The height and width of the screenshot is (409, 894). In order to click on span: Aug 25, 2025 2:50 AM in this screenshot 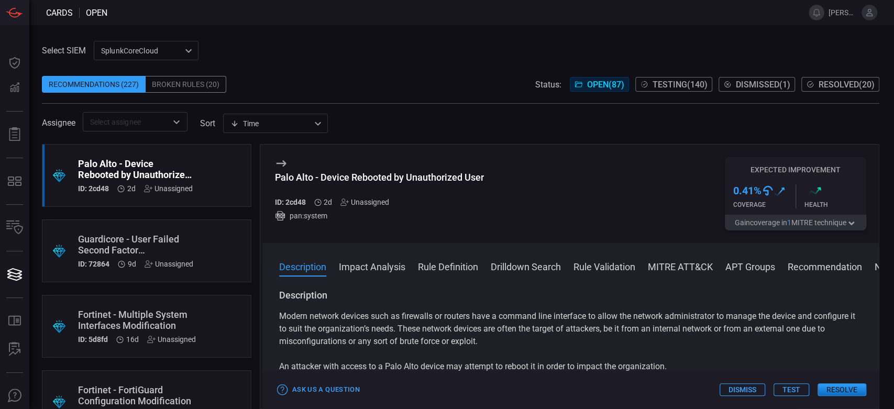, I will do `click(132, 264)`.